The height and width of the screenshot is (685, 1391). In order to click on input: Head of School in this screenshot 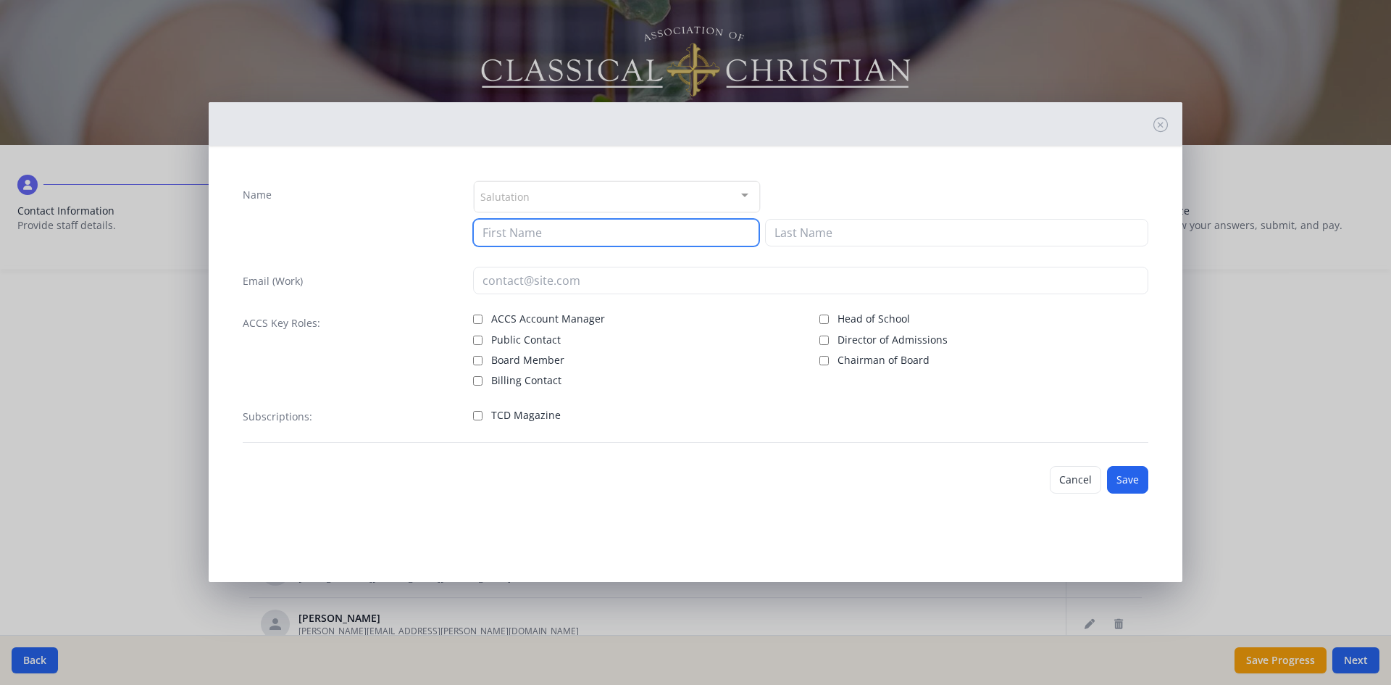, I will do `click(824, 319)`.